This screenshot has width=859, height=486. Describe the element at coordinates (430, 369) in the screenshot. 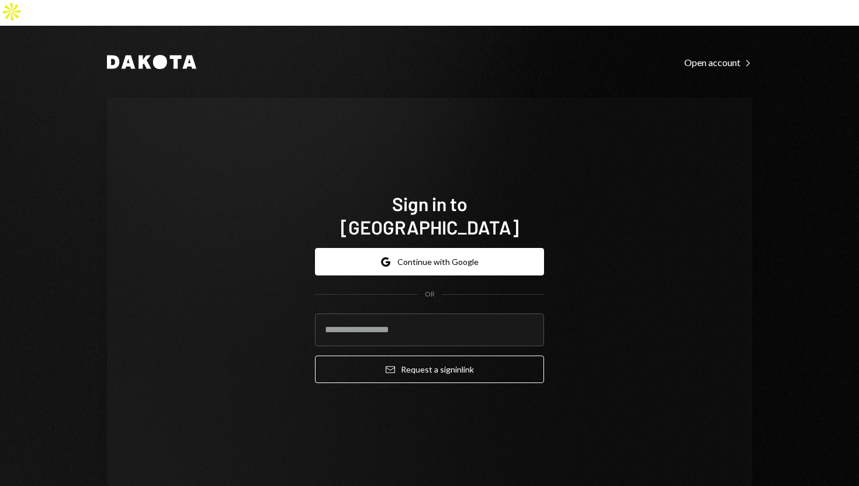

I see `button: Request a signinlink` at that location.